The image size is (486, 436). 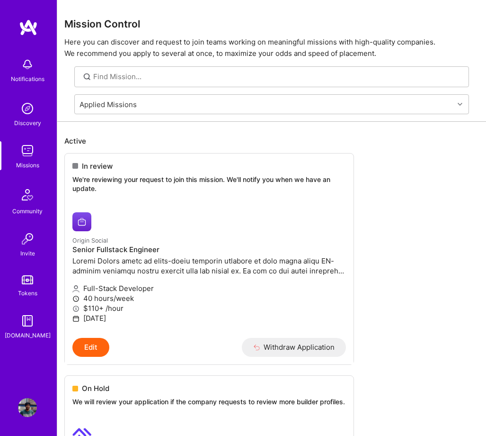 What do you see at coordinates (97, 166) in the screenshot?
I see `span: In review` at bounding box center [97, 166].